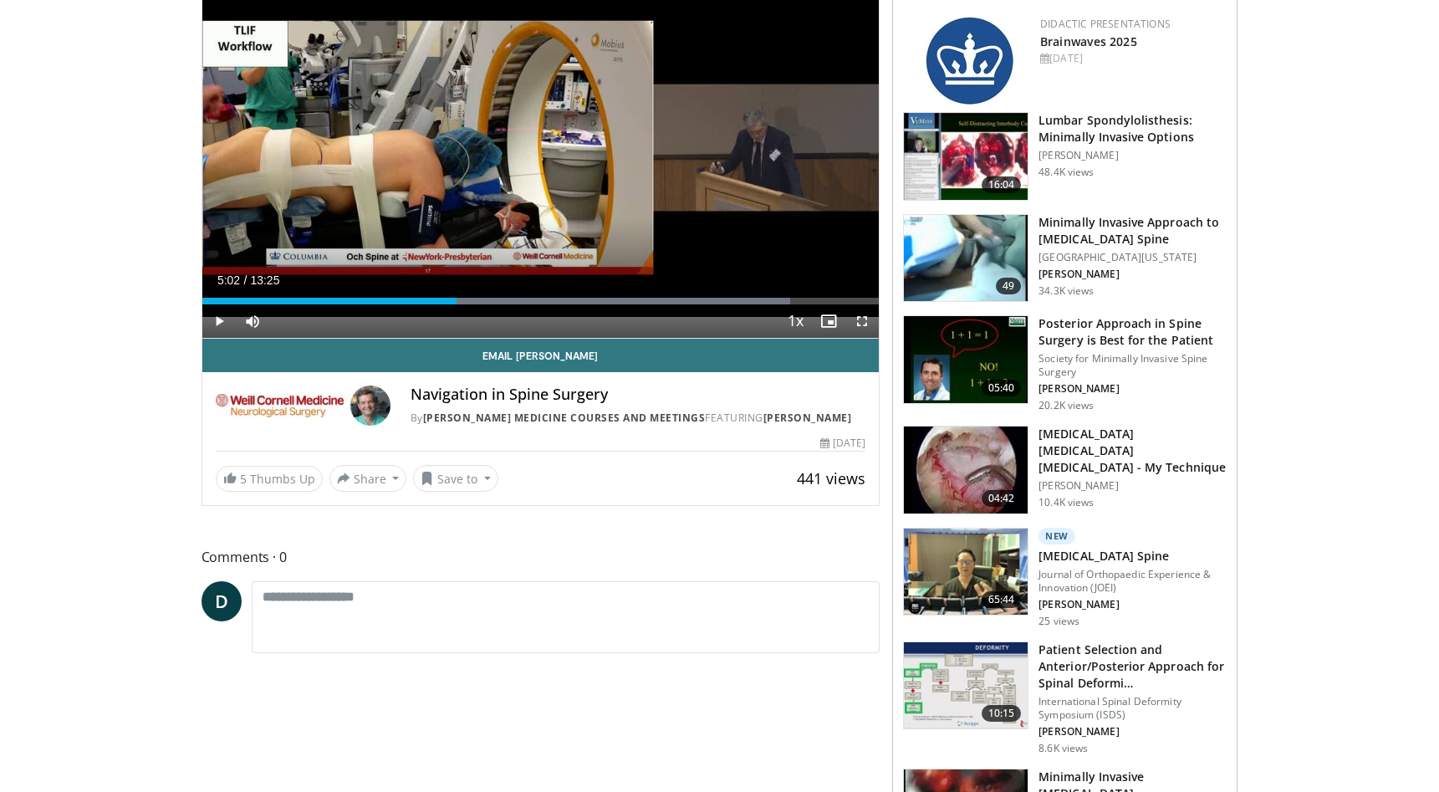 This screenshot has width=1439, height=792. I want to click on span: 16:04, so click(1002, 185).